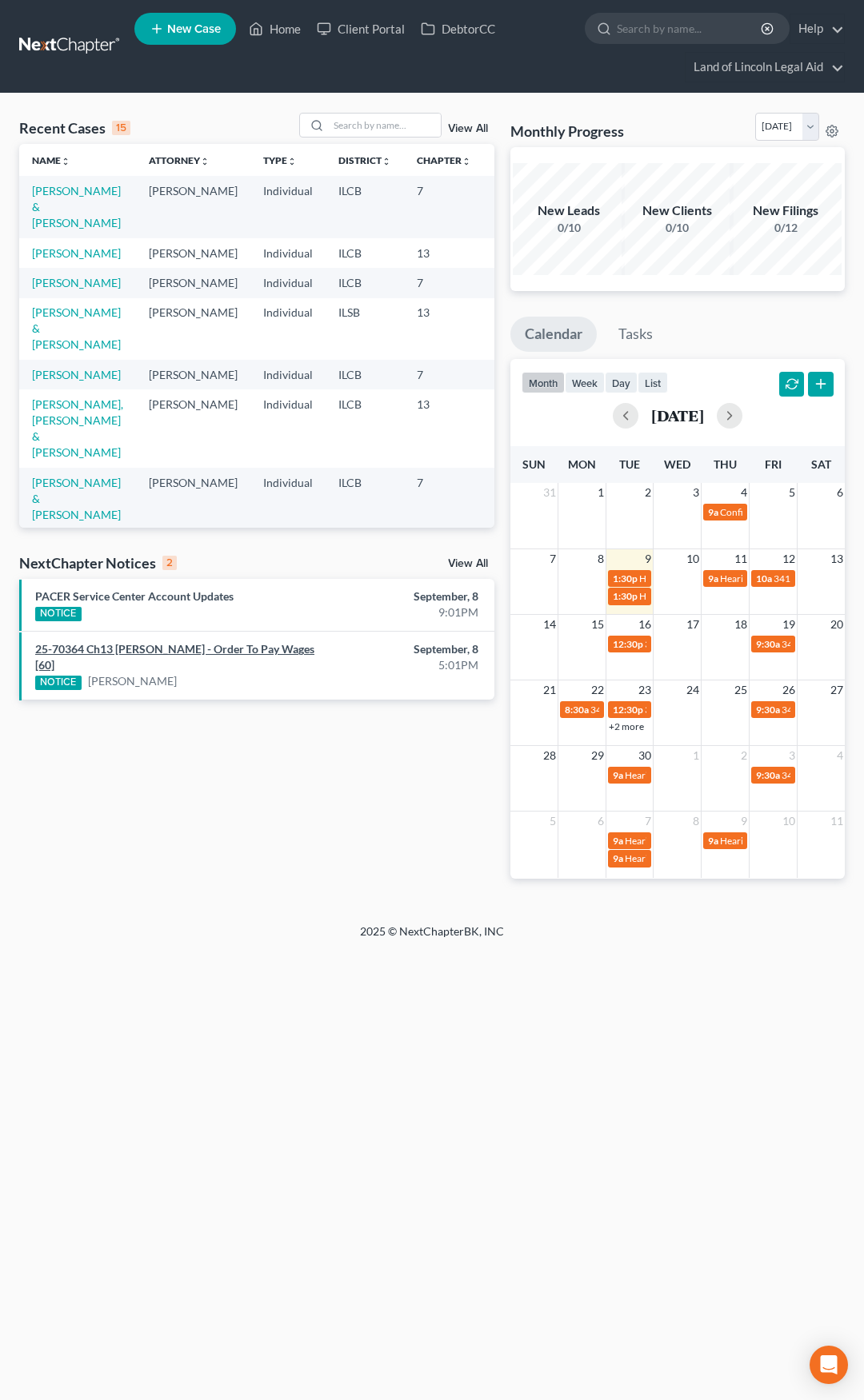  I want to click on span: 25, so click(740, 690).